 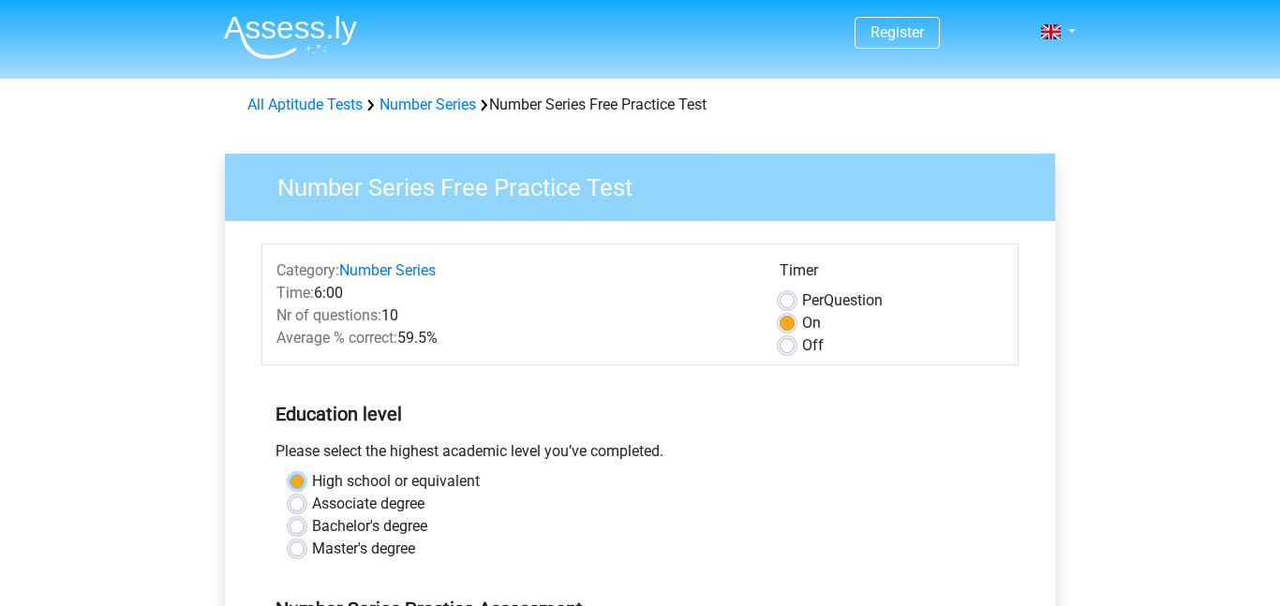 I want to click on span: Per, so click(x=812, y=300).